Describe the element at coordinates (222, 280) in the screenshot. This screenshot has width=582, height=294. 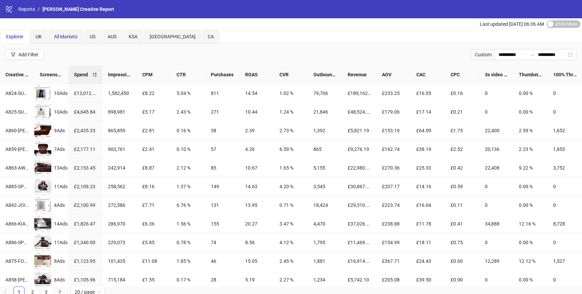
I see `div: 28` at that location.